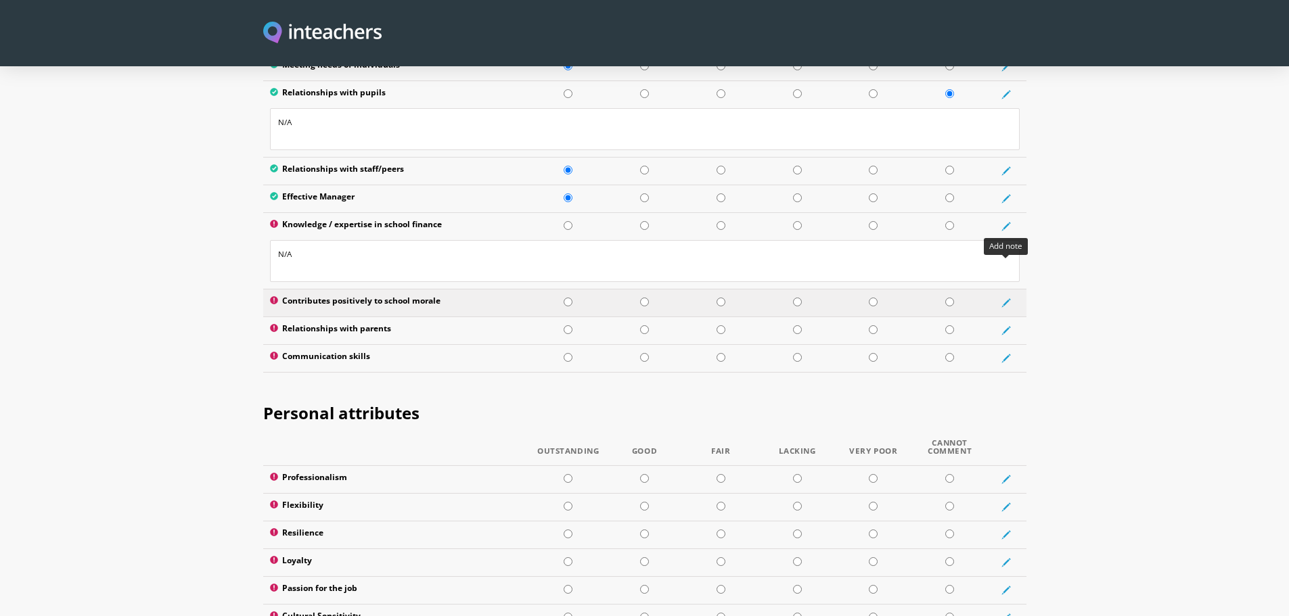  What do you see at coordinates (397, 535) in the screenshot?
I see `label: Resilience` at bounding box center [397, 535].